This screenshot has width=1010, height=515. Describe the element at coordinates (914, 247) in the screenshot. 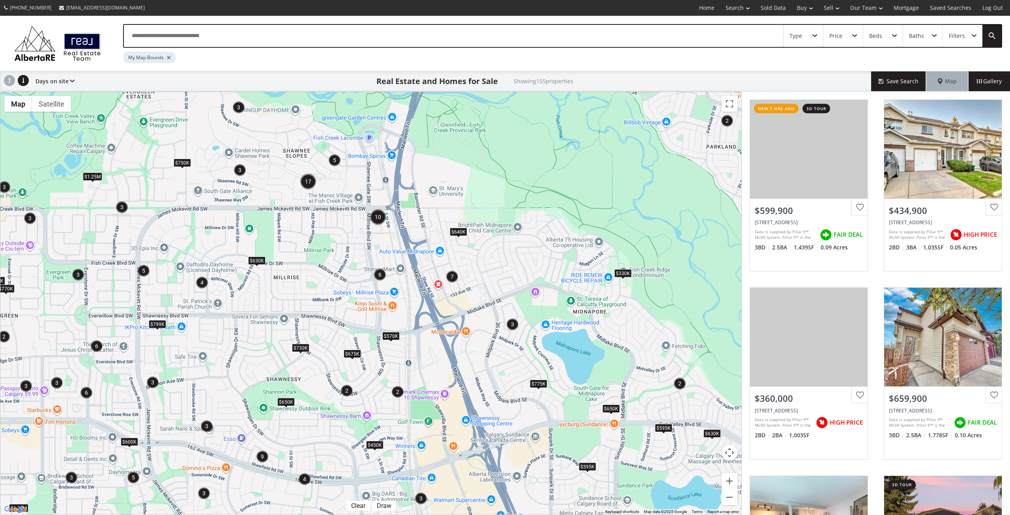

I see `span: 3 BA` at that location.